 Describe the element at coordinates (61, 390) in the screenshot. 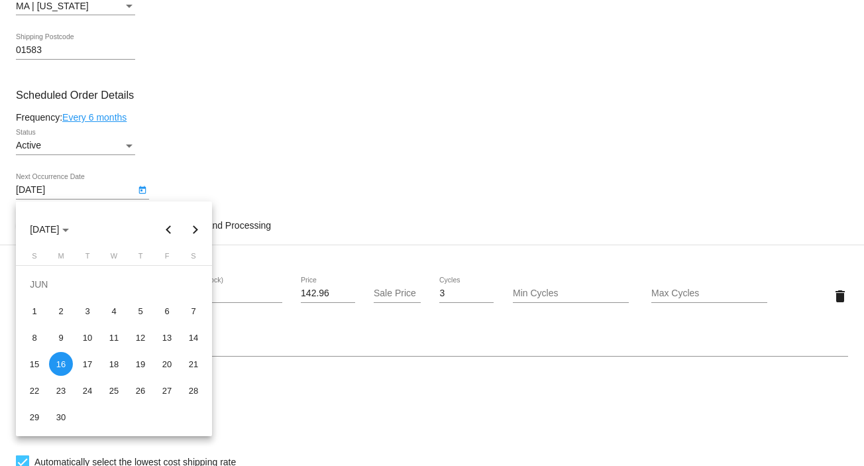

I see `div: 23` at that location.